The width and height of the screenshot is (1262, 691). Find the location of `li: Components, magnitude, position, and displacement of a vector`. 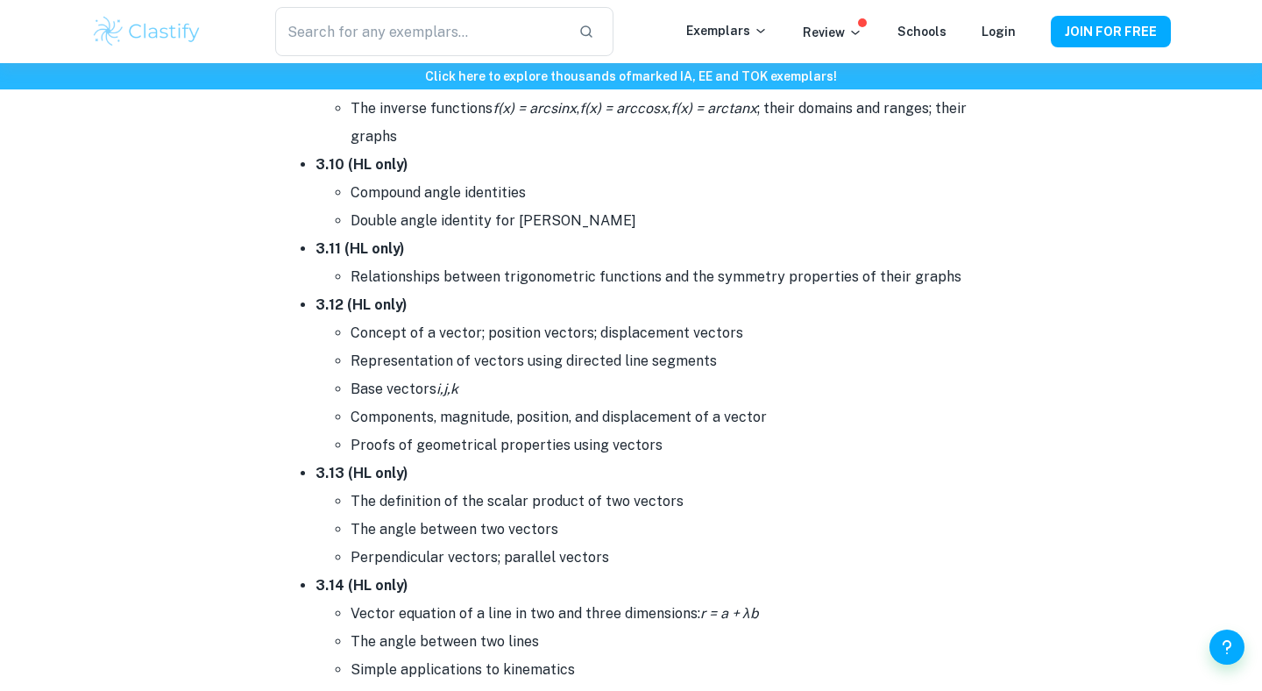

li: Components, magnitude, position, and displacement of a vector is located at coordinates (666, 417).